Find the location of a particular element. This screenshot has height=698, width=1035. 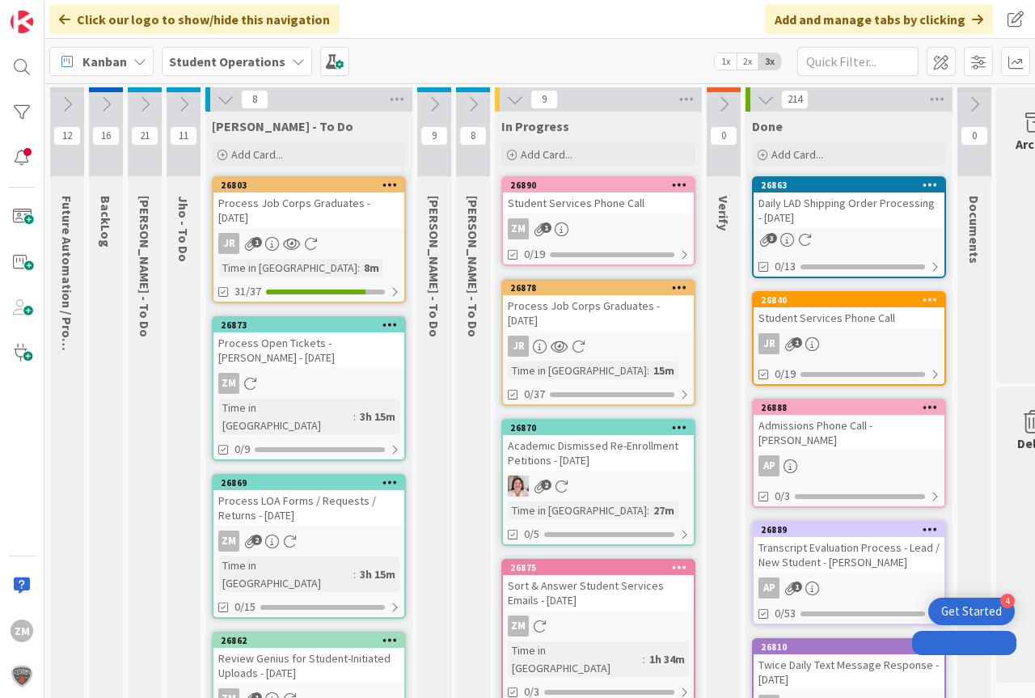

span: Future Automation / Process Building is located at coordinates (67, 306).